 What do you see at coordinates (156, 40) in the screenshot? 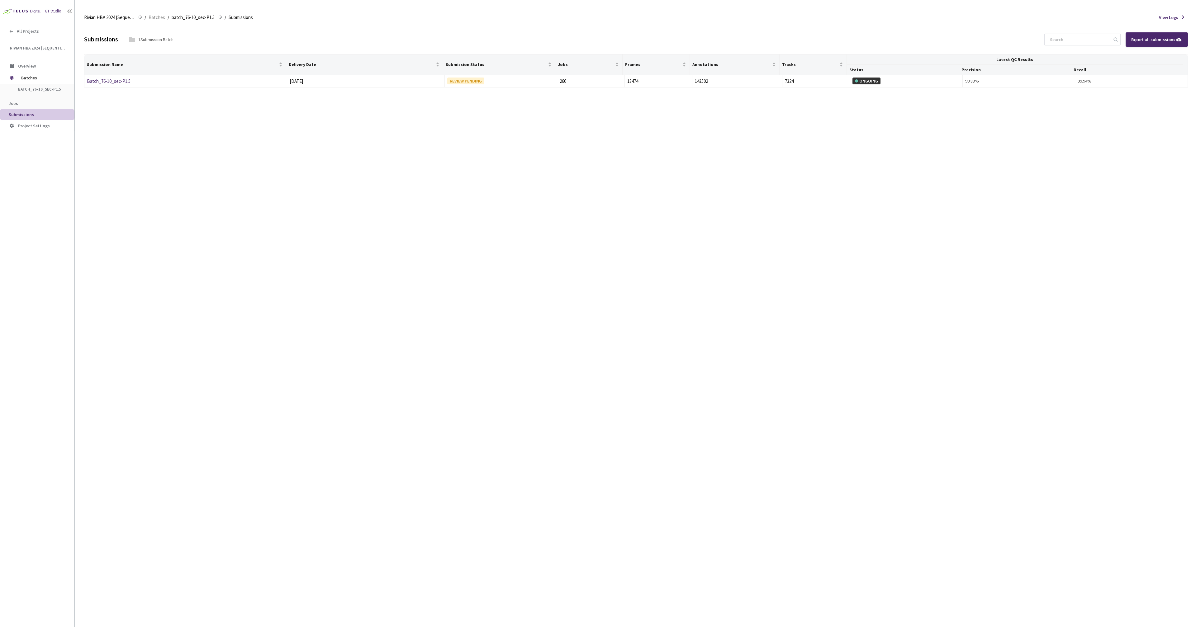
I see `div: 1 Submission Batch` at bounding box center [156, 40].